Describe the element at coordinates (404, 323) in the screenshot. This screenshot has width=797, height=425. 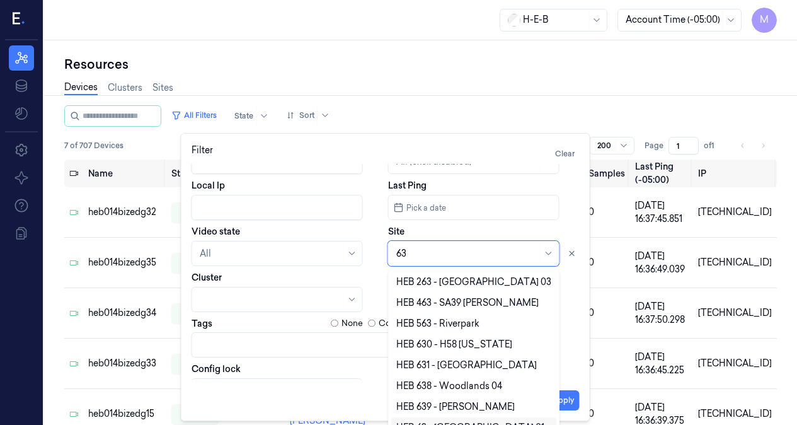
I see `label: Contains any` at that location.